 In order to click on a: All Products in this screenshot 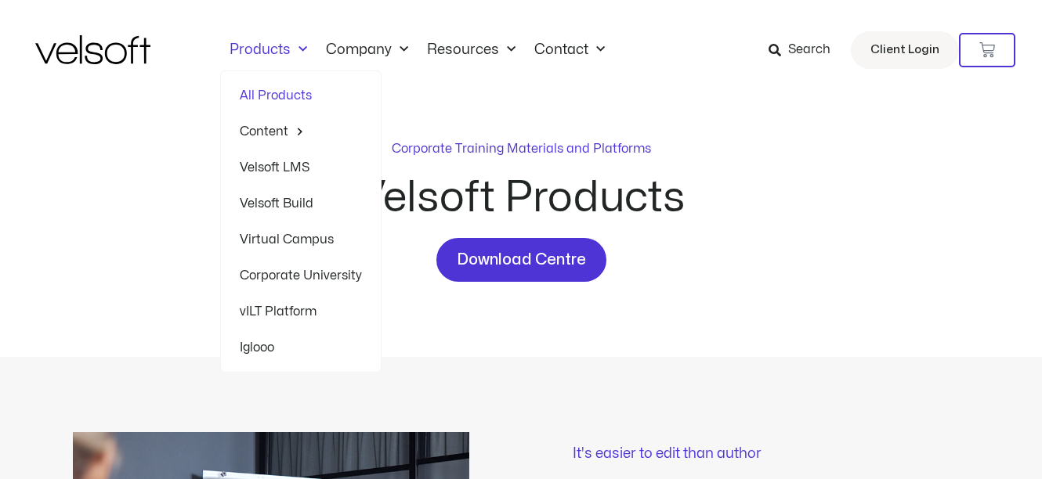, I will do `click(301, 96)`.